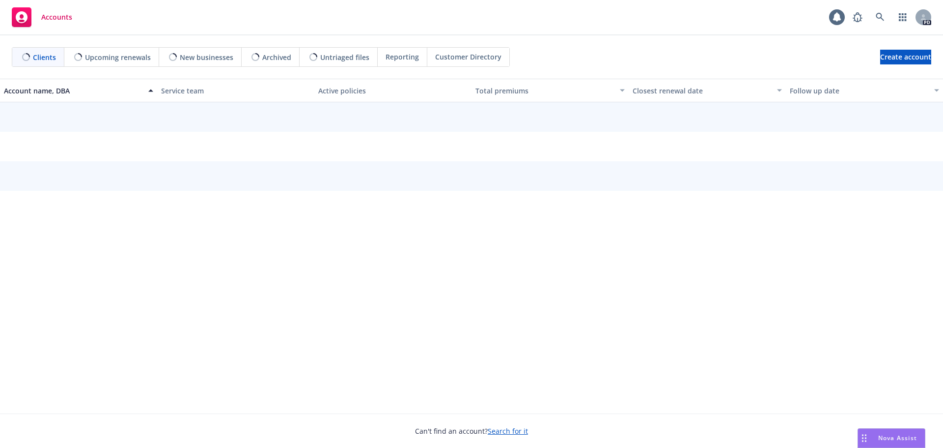  What do you see at coordinates (545, 90) in the screenshot?
I see `div: Total premiums` at bounding box center [545, 90].